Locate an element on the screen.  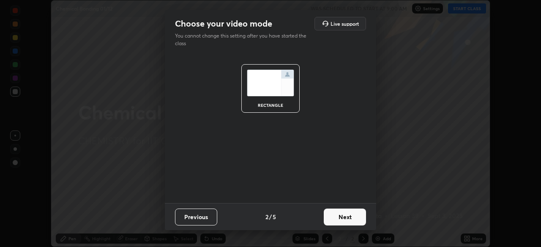
button: Next is located at coordinates (345, 217).